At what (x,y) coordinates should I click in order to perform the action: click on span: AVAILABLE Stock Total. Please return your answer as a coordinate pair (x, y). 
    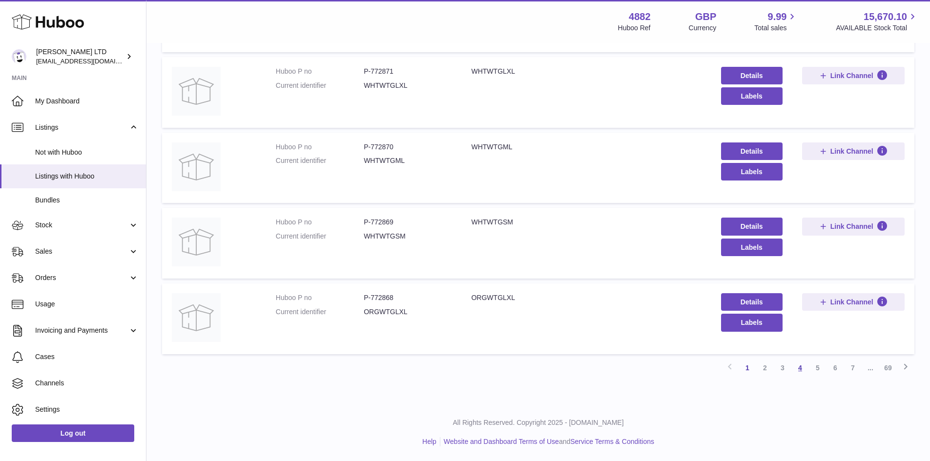
    Looking at the image, I should click on (877, 28).